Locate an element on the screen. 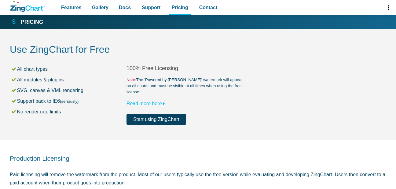  a: Start using ZingChart is located at coordinates (156, 119).